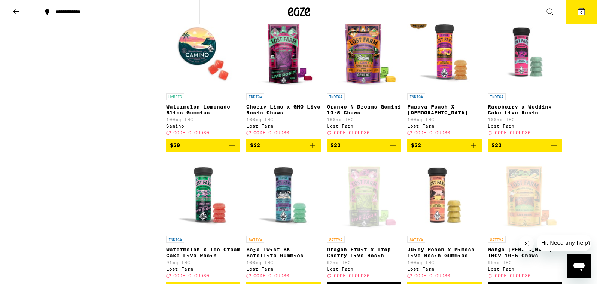 The image size is (597, 284). Describe the element at coordinates (175, 97) in the screenshot. I see `p: HYBRID` at that location.